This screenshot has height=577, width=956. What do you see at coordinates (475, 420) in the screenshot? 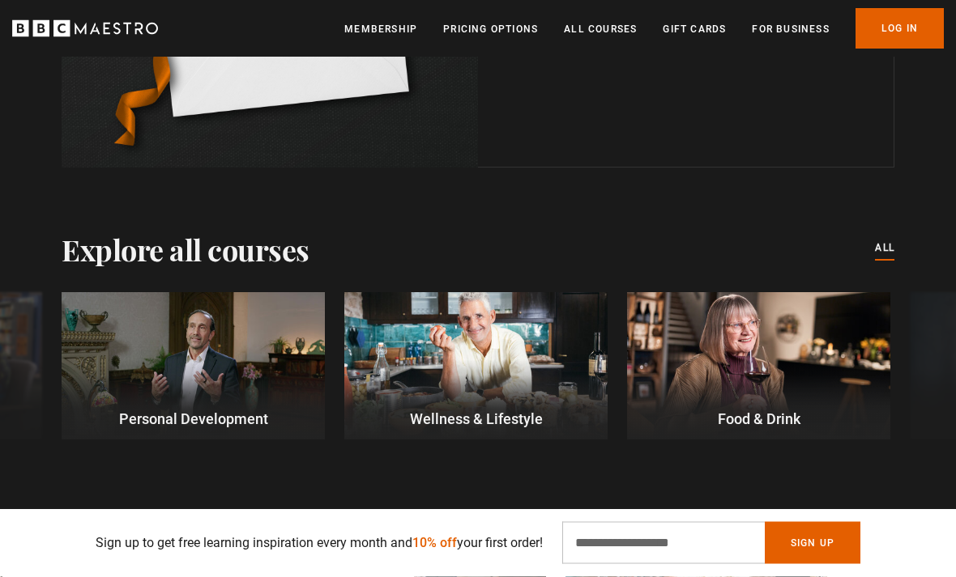
I see `p: Wellness & Lifestyle` at bounding box center [475, 420].